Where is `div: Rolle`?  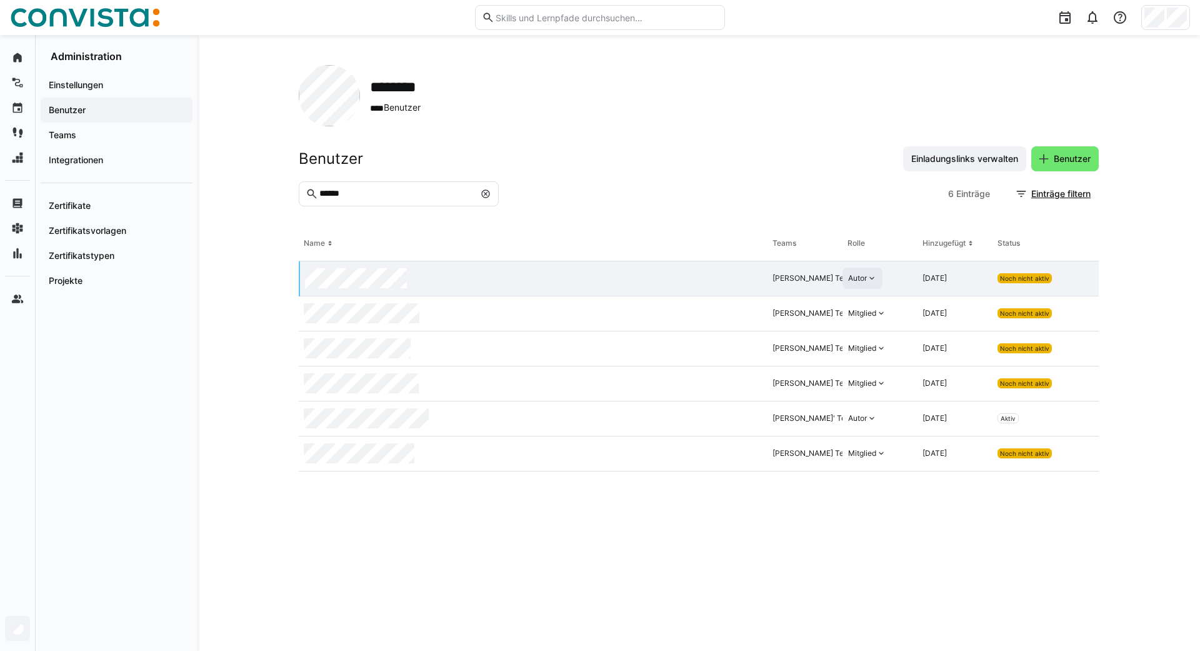
div: Rolle is located at coordinates (856, 243).